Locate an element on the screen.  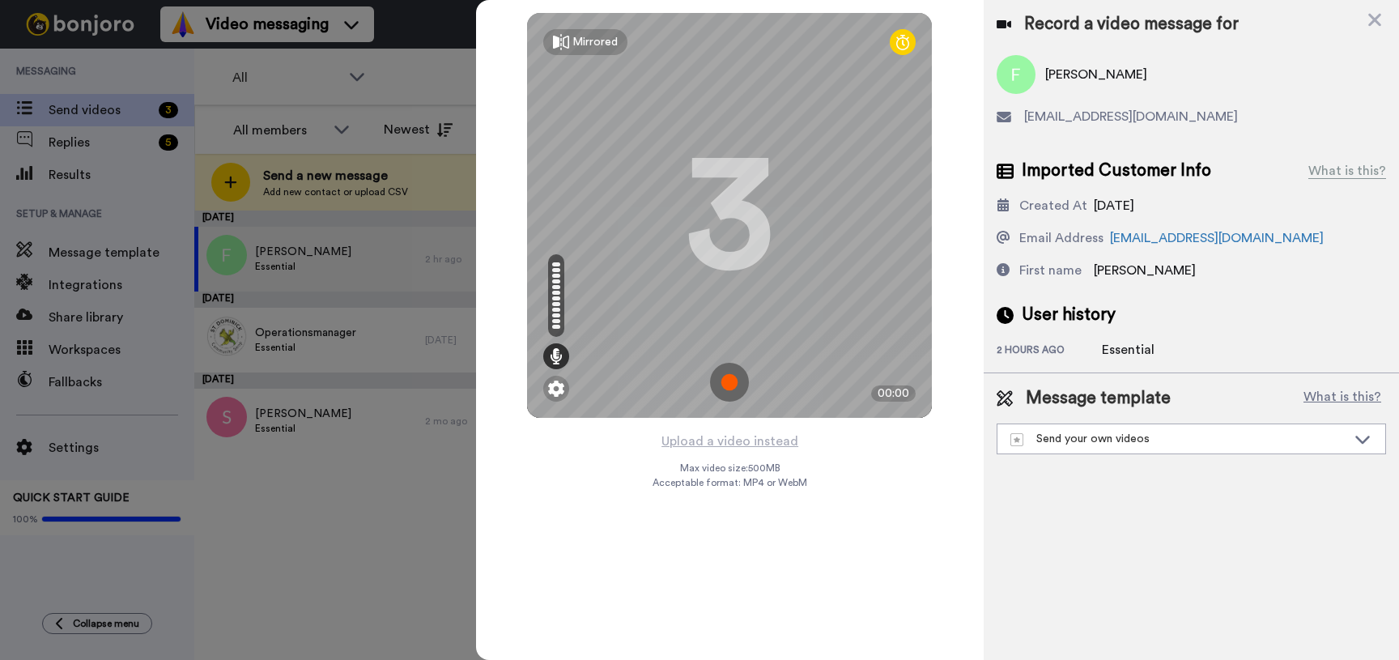
span: Acceptable format: MP4 or WebM is located at coordinates (730, 483).